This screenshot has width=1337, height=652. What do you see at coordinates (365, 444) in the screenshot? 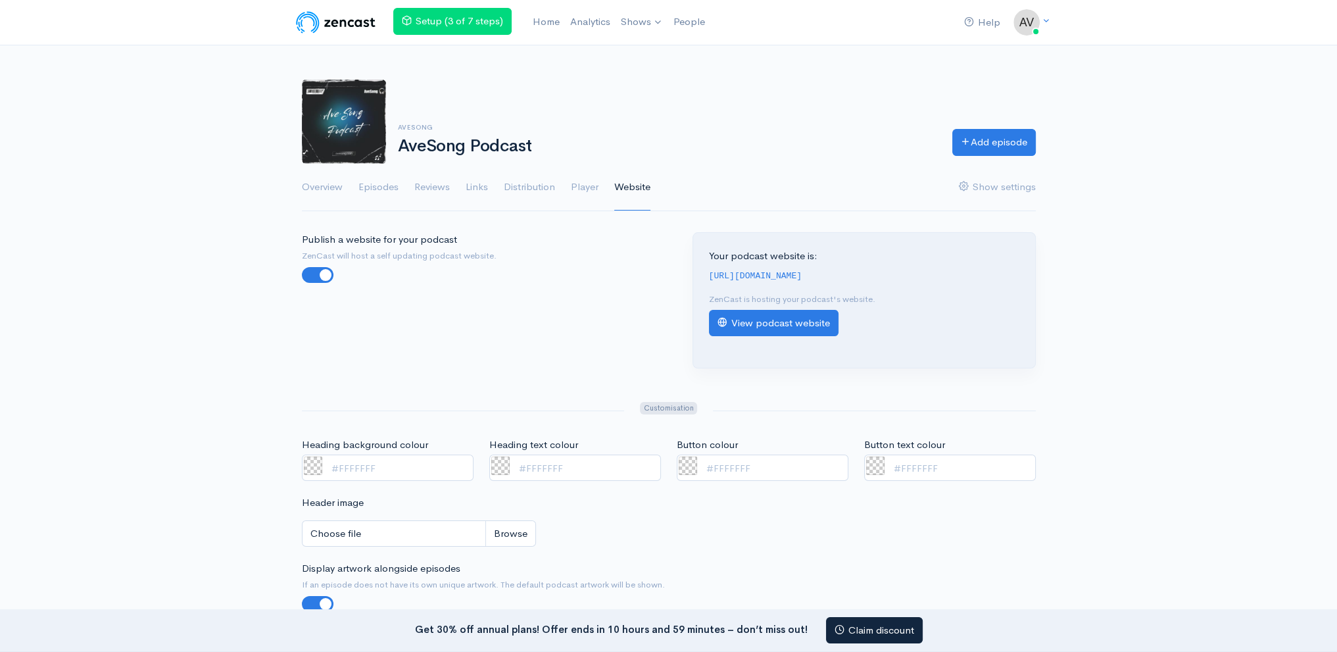
I see `label: Heading background colour` at bounding box center [365, 444].